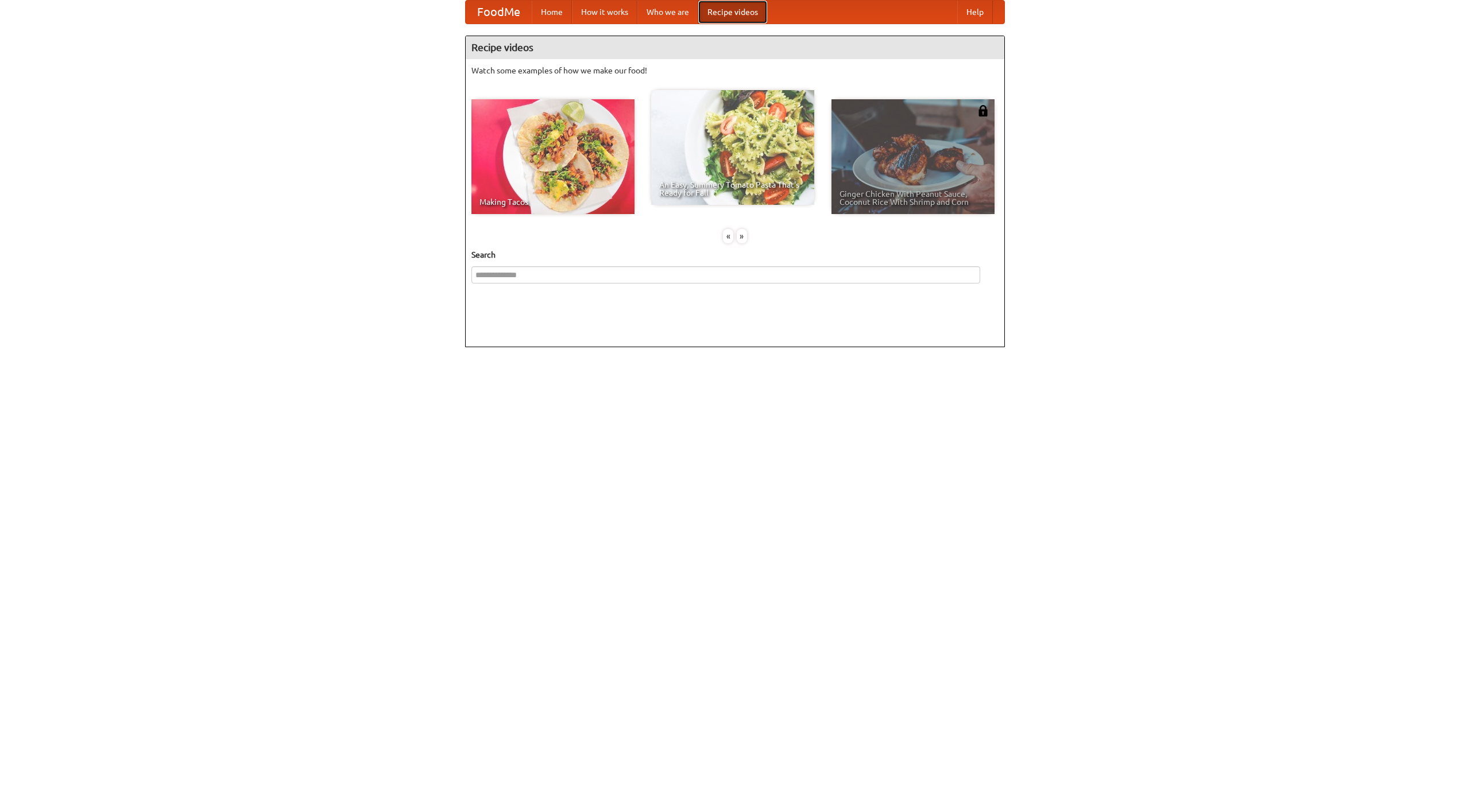 The image size is (1470, 812). What do you see at coordinates (735, 47) in the screenshot?
I see `h4: Recipe videos` at bounding box center [735, 47].